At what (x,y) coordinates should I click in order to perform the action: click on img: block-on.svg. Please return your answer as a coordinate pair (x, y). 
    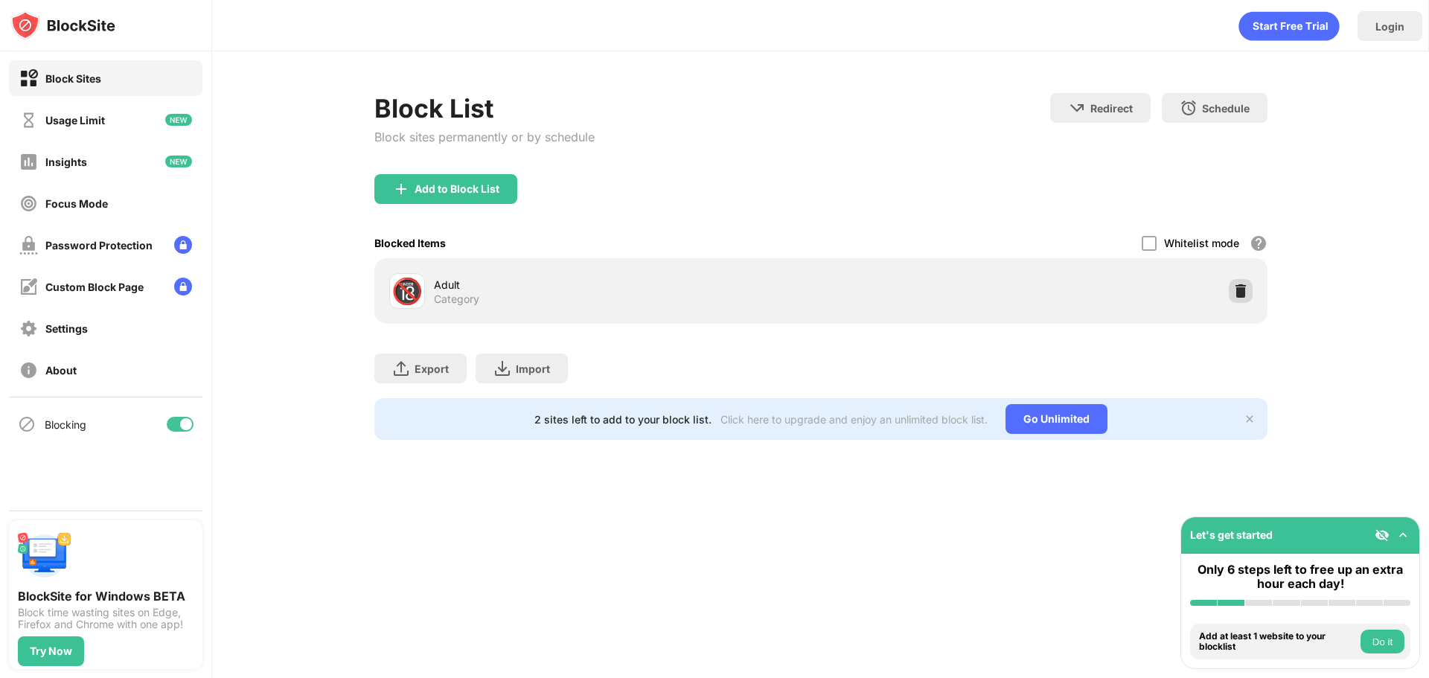
    Looking at the image, I should click on (28, 78).